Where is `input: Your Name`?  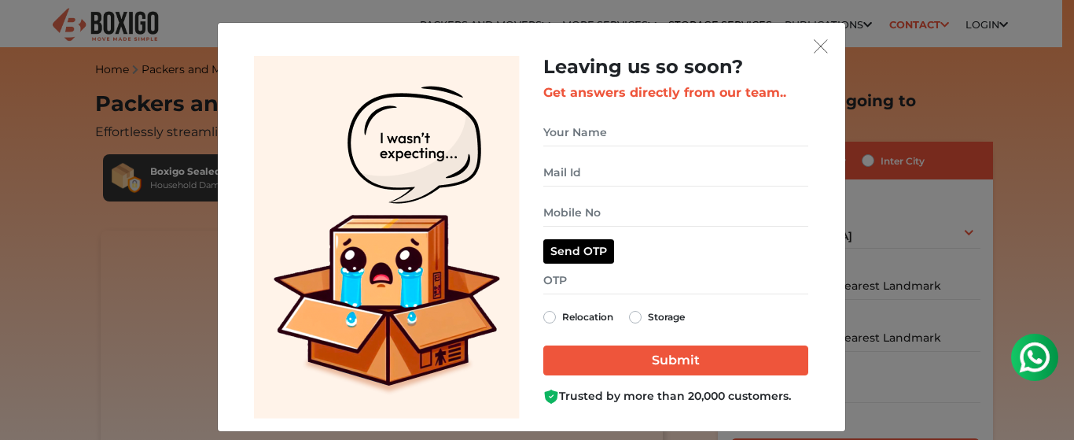 input: Your Name is located at coordinates (676, 132).